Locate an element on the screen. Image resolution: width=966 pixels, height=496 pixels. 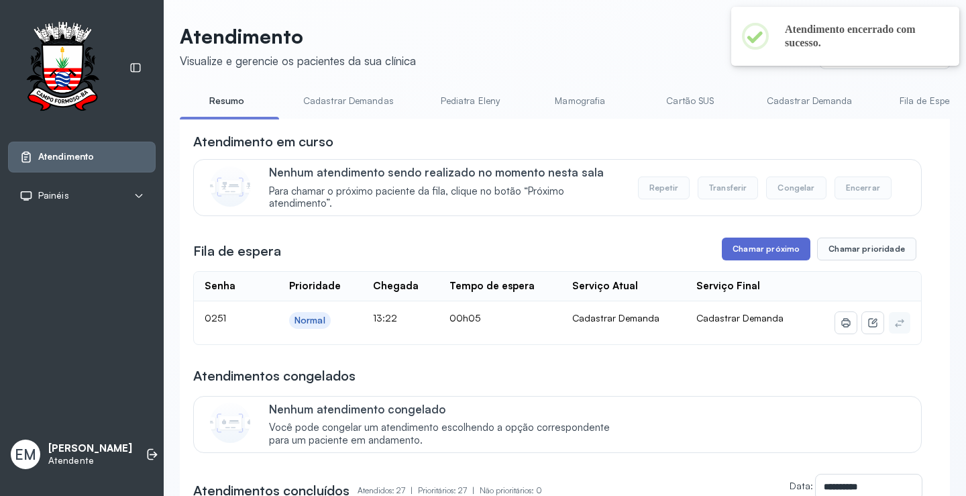
div: Senha is located at coordinates (220, 286).